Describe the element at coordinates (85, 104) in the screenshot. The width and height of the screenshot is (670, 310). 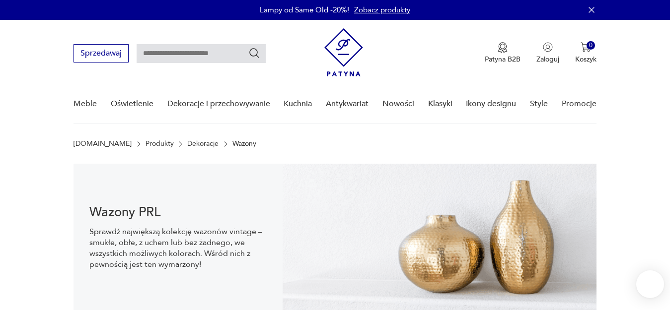
I see `a: Meble` at that location.